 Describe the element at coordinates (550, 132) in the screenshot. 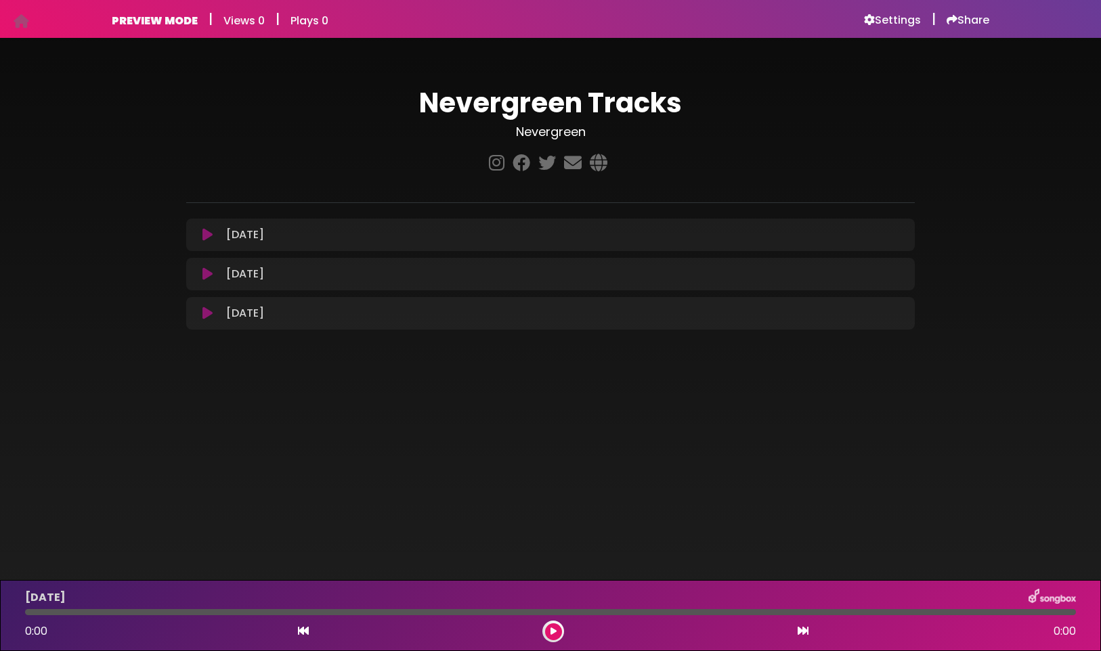

I see `h3: Nevergreen` at that location.